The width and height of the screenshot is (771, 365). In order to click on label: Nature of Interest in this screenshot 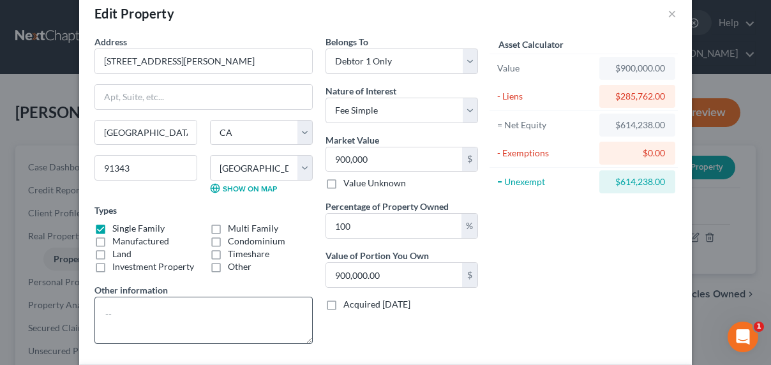, I will do `click(361, 91)`.